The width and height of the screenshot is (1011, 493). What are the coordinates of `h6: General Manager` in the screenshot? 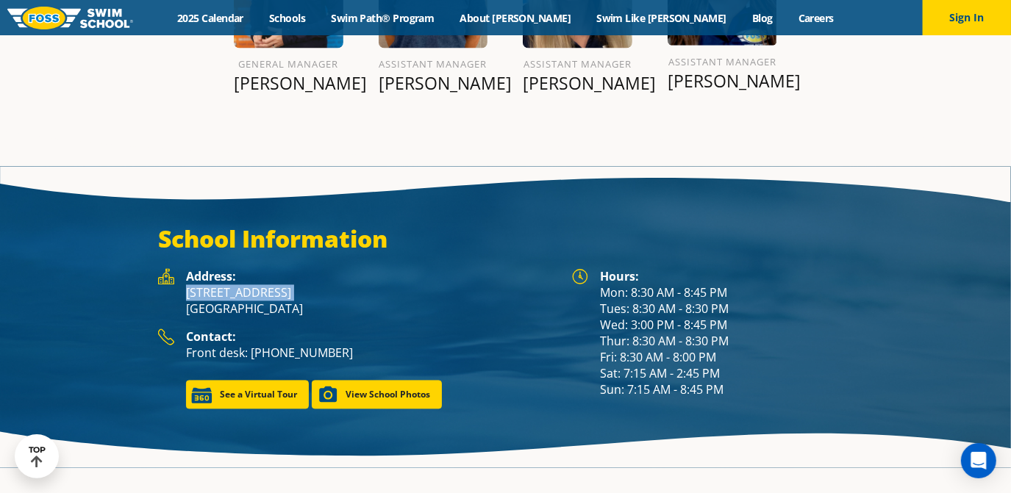 It's located at (288, 64).